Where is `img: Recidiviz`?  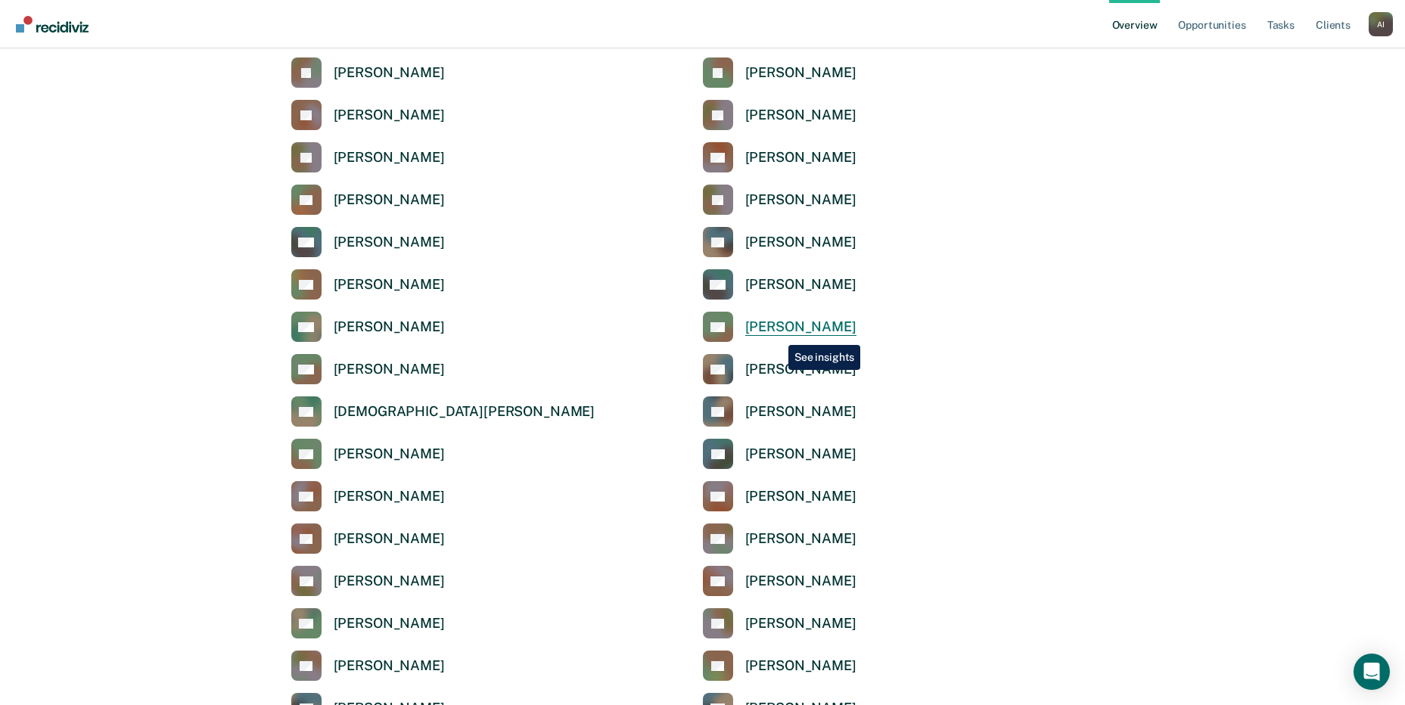
img: Recidiviz is located at coordinates (52, 24).